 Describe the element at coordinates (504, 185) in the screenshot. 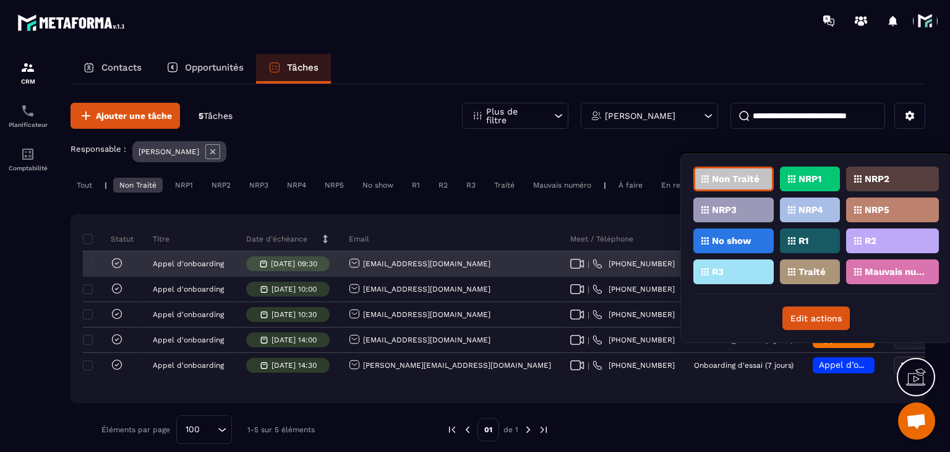

I see `div: Traité` at that location.